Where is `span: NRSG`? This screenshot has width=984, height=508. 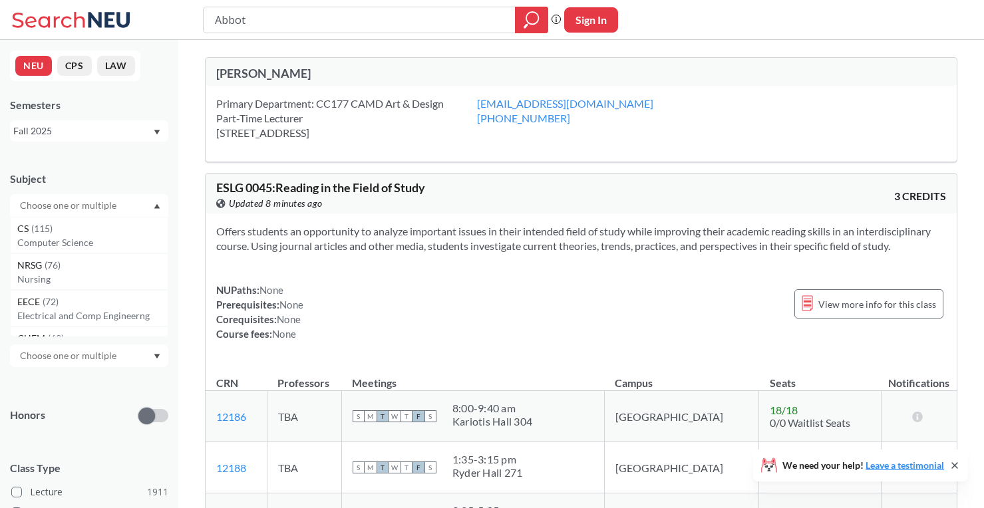
span: NRSG is located at coordinates (31, 265).